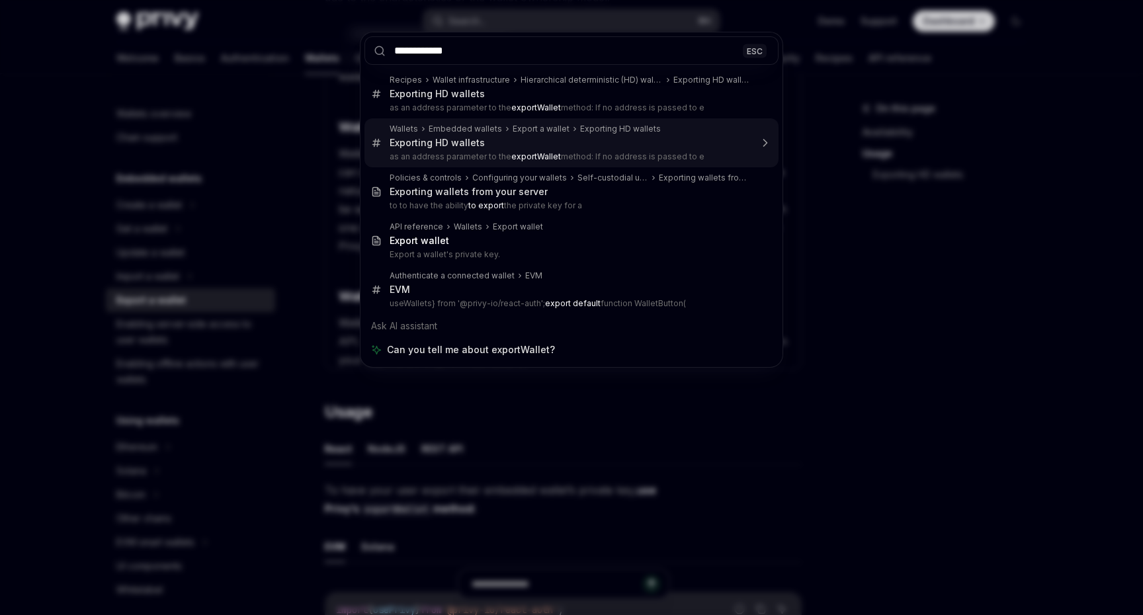  What do you see at coordinates (613, 178) in the screenshot?
I see `div: Self-custodial user wallets` at bounding box center [613, 178].